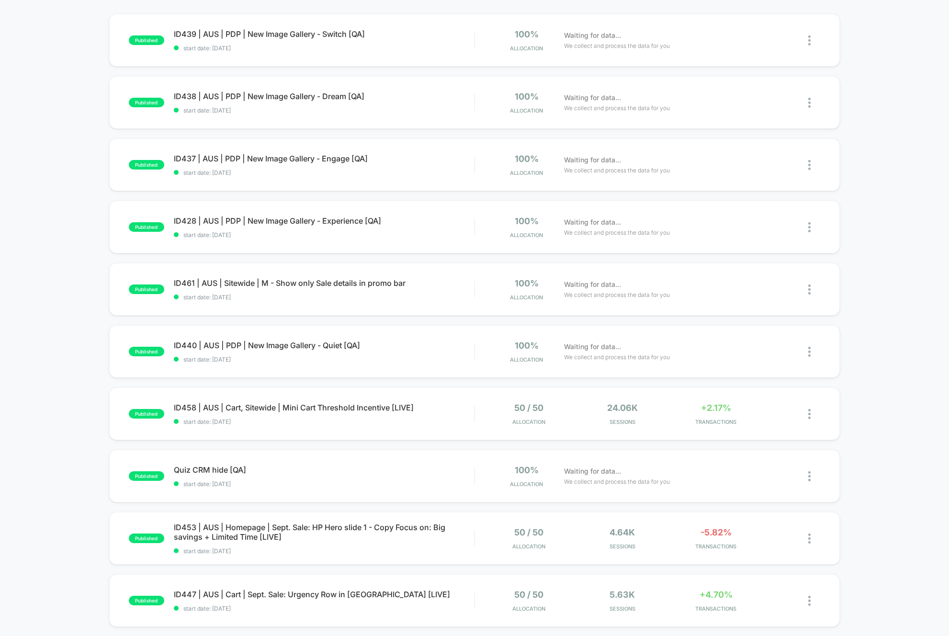 The image size is (949, 636). I want to click on span: 5.63k, so click(622, 594).